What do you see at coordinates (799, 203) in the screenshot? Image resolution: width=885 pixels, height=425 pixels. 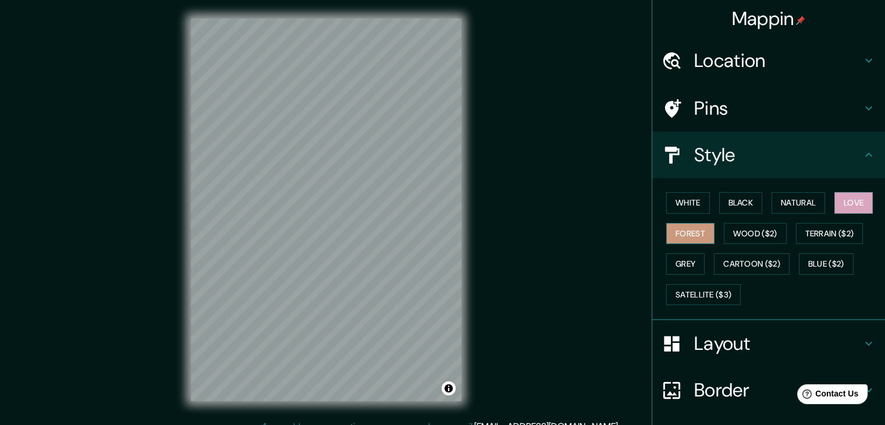 I see `button: Natural` at bounding box center [799, 203].